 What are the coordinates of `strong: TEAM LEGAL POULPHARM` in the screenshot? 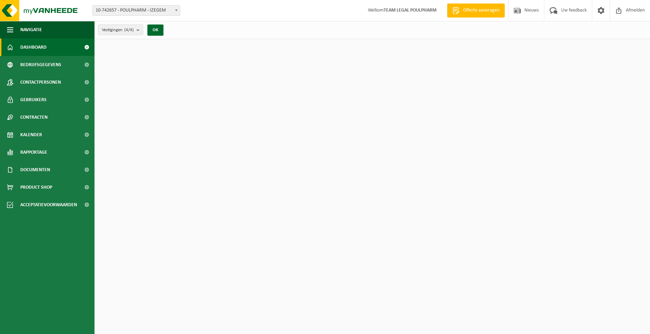 It's located at (410, 10).